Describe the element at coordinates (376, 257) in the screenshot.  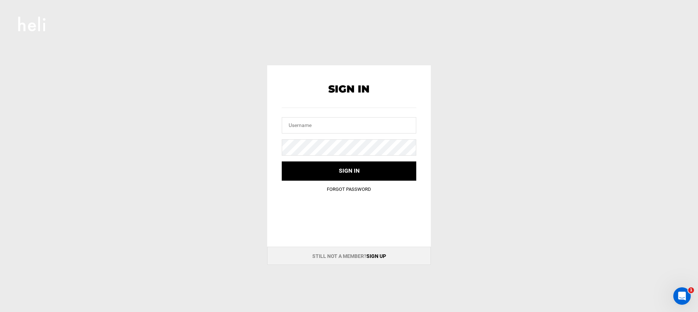
I see `a: Sign up` at that location.